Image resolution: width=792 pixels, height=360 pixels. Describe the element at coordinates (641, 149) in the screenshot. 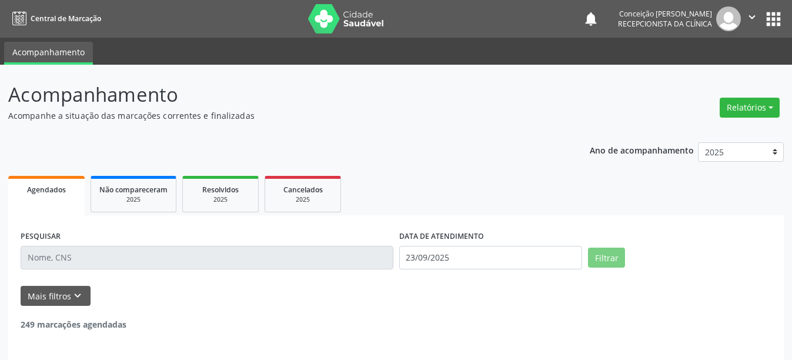

I see `p: Ano de acompanhamento` at that location.